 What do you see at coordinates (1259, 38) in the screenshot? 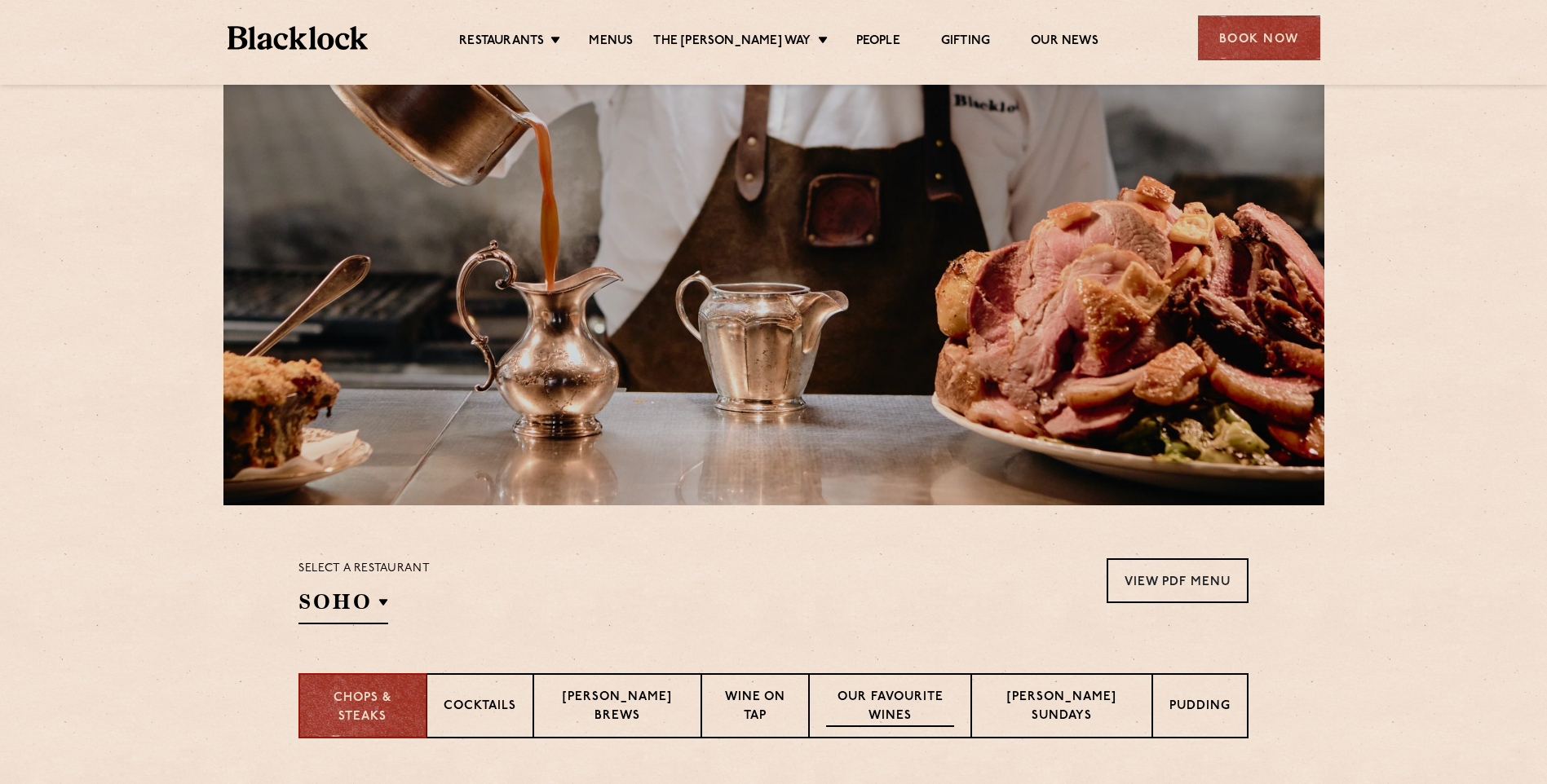
I see `div: Book Now` at bounding box center [1259, 38].